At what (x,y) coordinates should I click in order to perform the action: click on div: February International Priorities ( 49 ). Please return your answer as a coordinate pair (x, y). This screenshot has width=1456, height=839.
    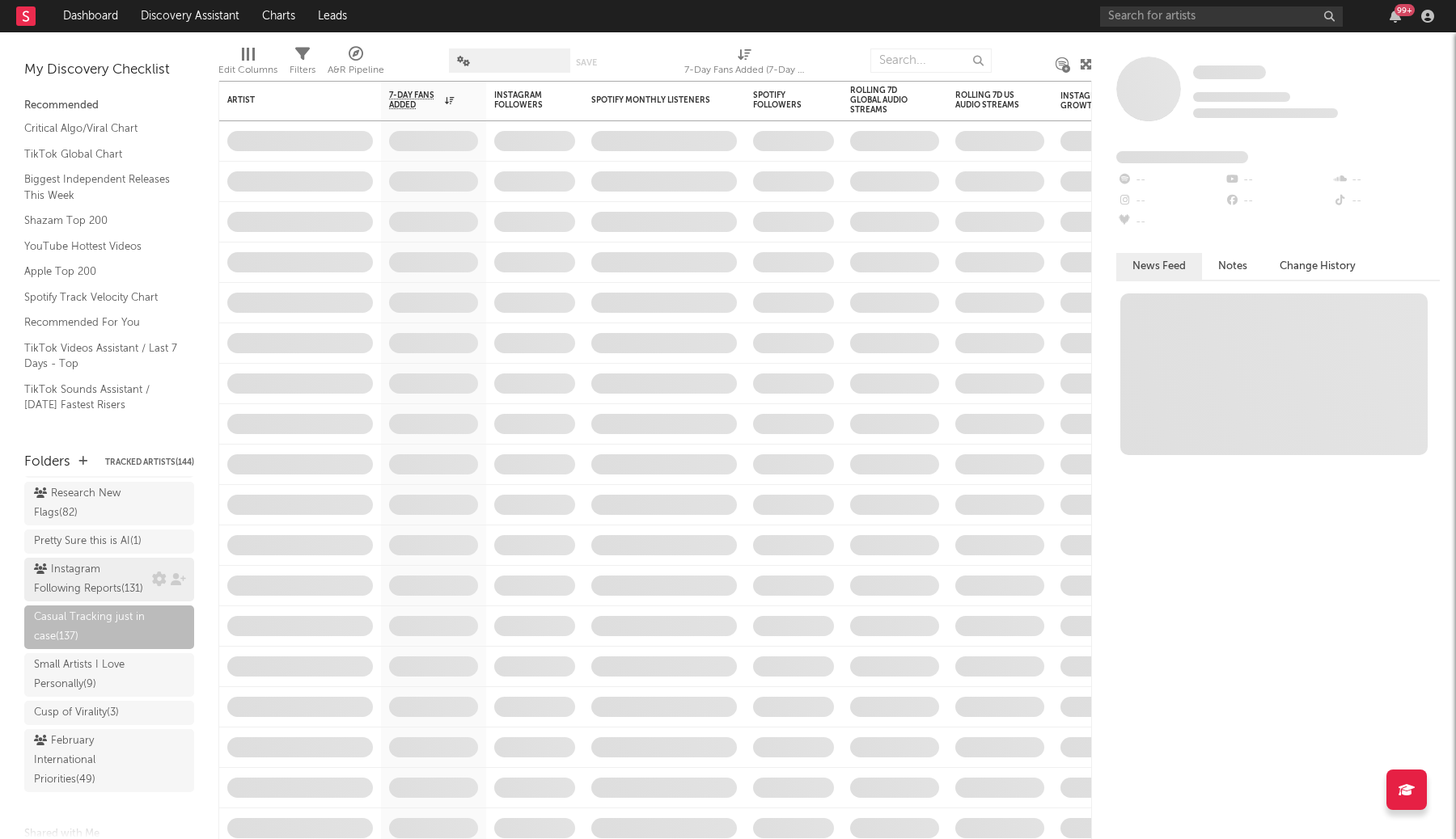
    Looking at the image, I should click on (91, 761).